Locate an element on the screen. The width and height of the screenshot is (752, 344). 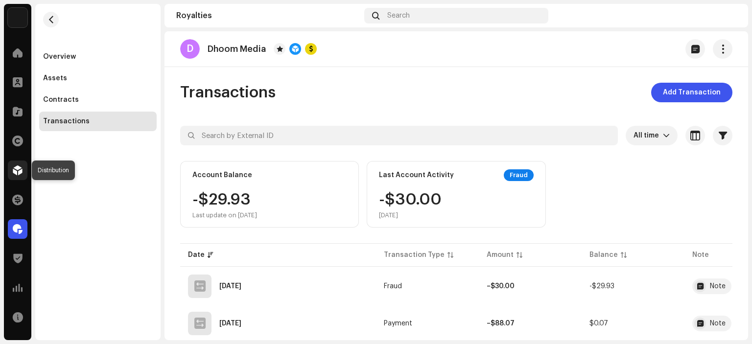
div: Transactions is located at coordinates (66, 121).